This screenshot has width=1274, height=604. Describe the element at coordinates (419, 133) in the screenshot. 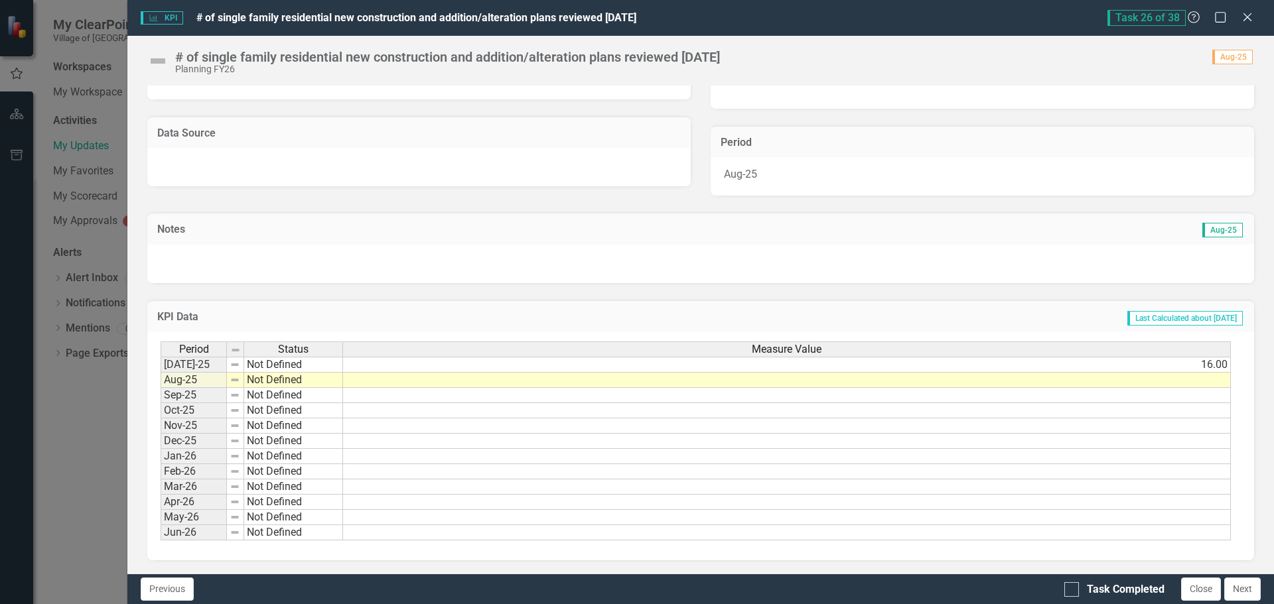

I see `h3: Data Source` at that location.